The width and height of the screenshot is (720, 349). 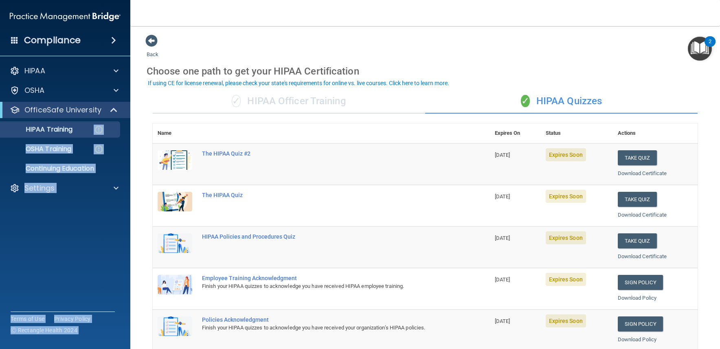 I want to click on div: HIPAA Policies and Procedures Quiz, so click(x=326, y=237).